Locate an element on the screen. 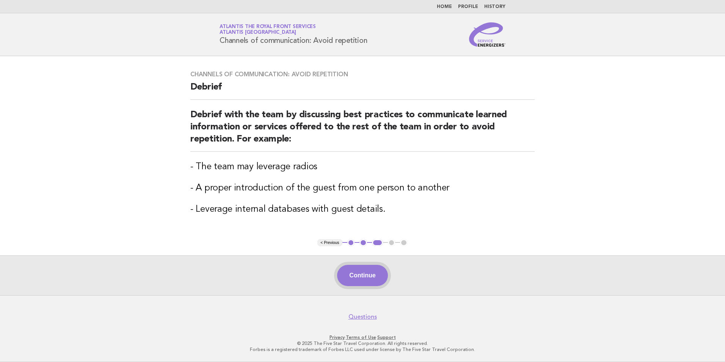 The height and width of the screenshot is (362, 725). a: Profile is located at coordinates (468, 7).